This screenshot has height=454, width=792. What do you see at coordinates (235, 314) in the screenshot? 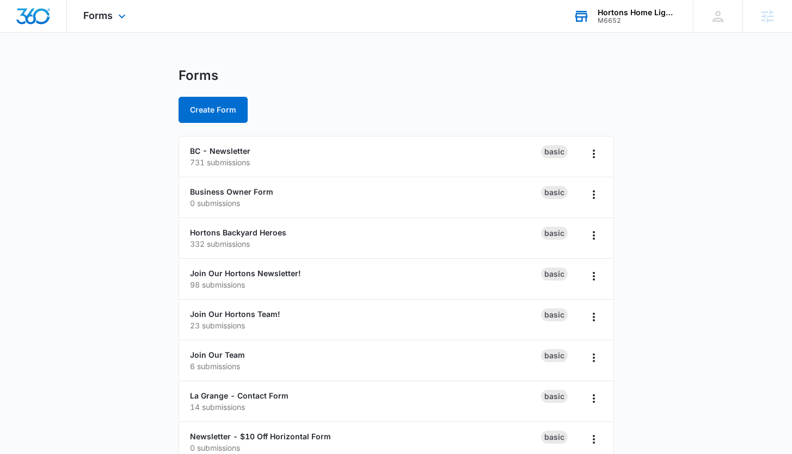
I see `a: Join Our Hortons Team!` at bounding box center [235, 314].